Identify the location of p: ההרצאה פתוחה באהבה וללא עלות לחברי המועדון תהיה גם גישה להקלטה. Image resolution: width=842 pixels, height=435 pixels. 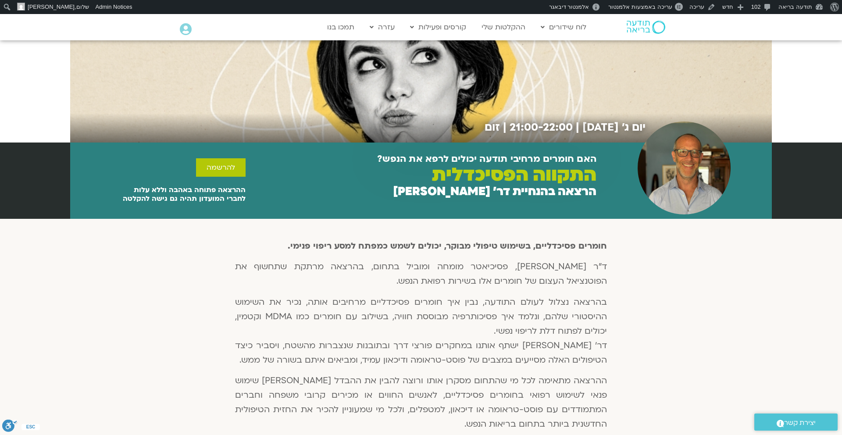
(158, 194).